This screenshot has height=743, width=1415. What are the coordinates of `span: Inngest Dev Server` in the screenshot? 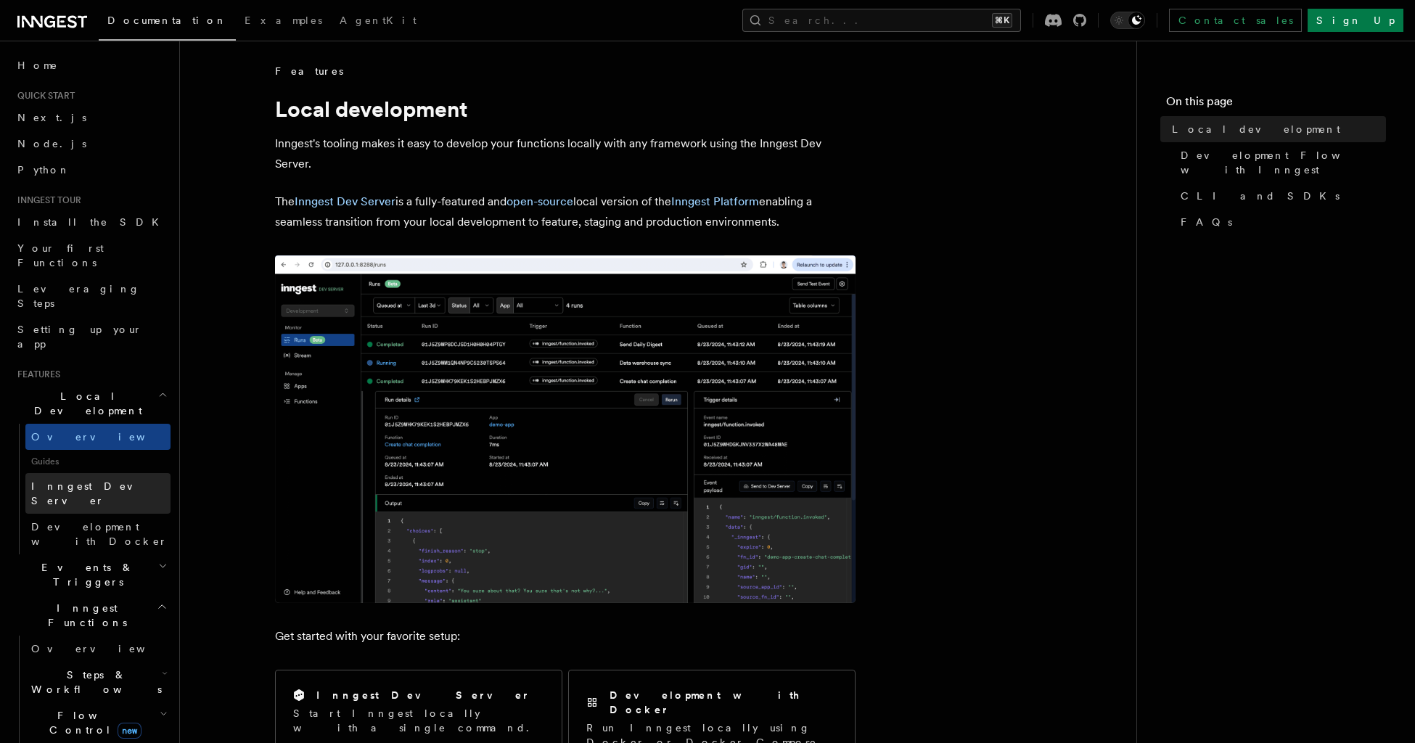 It's located at (93, 494).